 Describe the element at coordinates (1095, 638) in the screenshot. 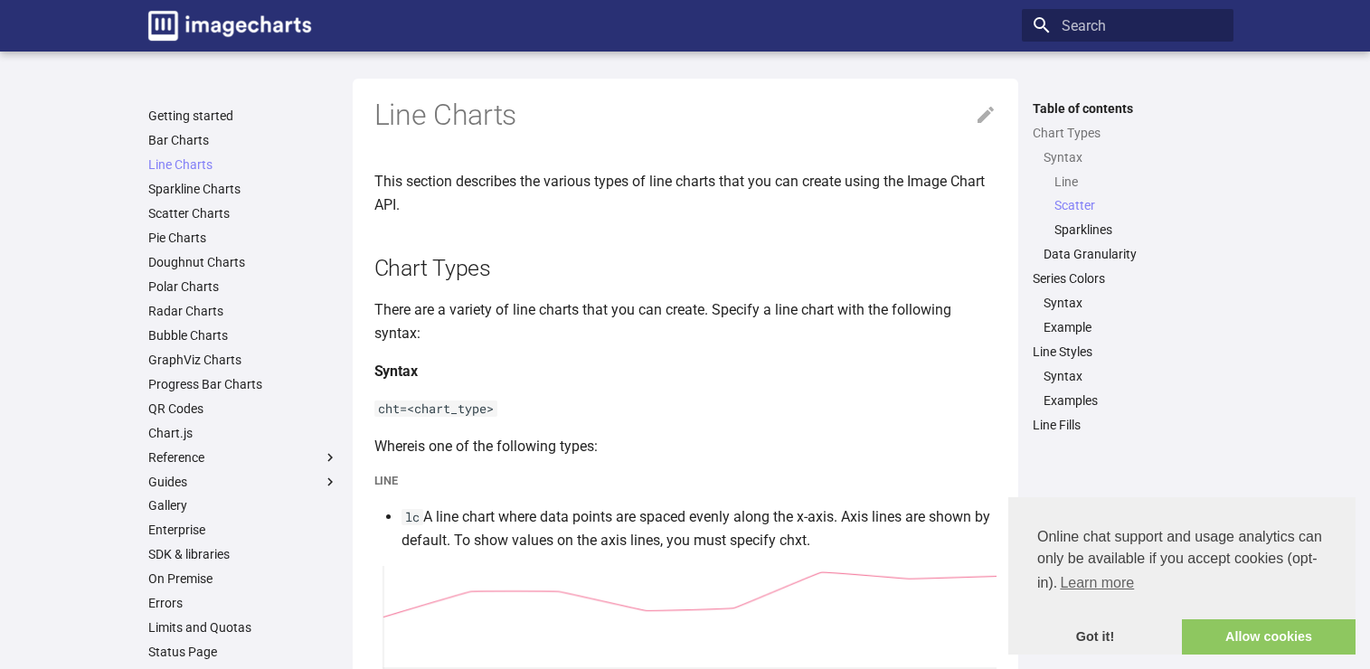

I see `a: dismiss cookie message` at that location.